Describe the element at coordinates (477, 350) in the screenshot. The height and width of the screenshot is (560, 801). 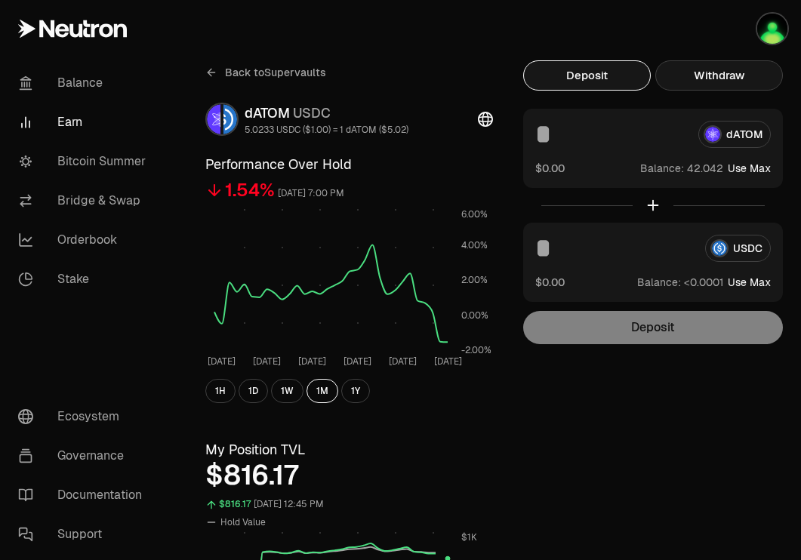
I see `tspan: -2.00%` at that location.